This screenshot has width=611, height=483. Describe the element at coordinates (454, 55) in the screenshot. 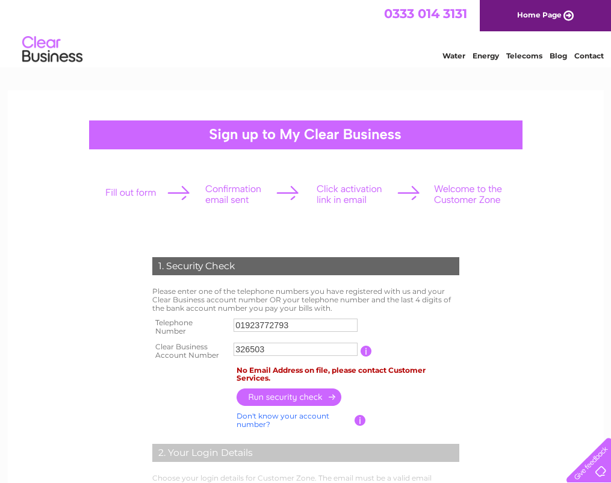

I see `a: Water` at that location.